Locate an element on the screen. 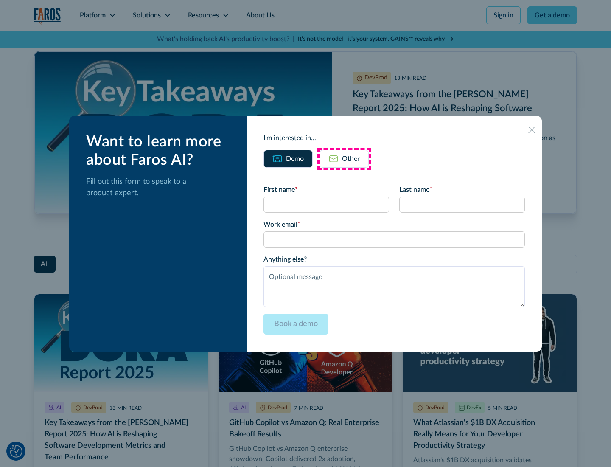 Image resolution: width=611 pixels, height=467 pixels. div: Other is located at coordinates (351, 159).